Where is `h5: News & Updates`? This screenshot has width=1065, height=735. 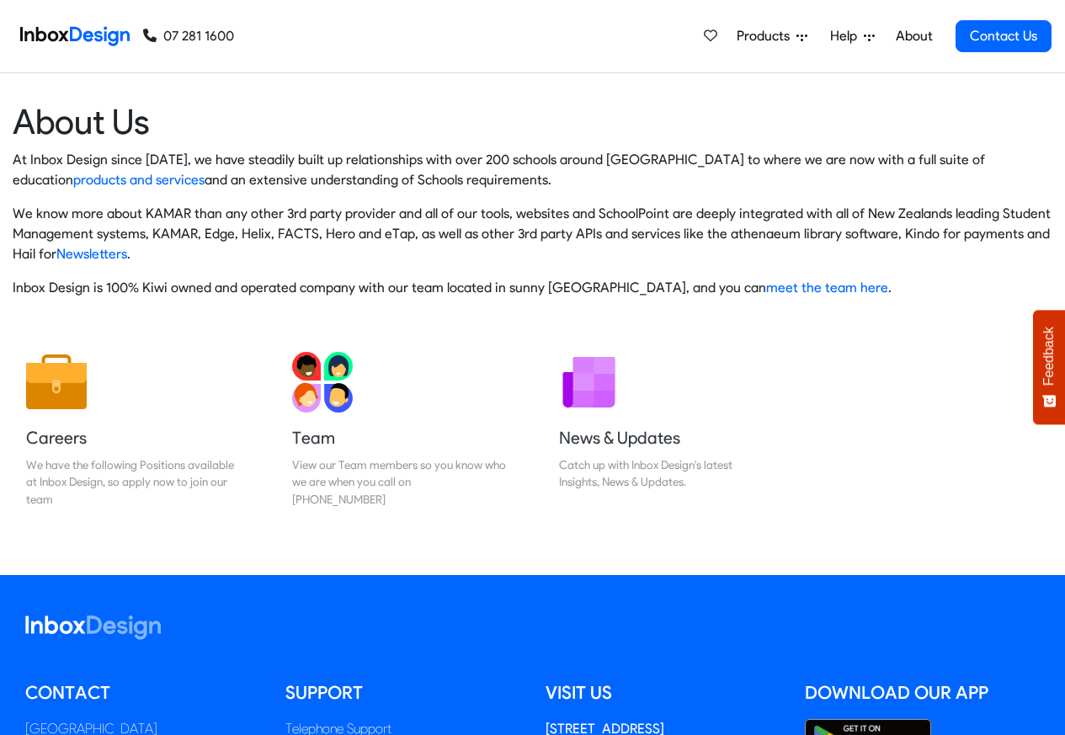
h5: News & Updates is located at coordinates (666, 438).